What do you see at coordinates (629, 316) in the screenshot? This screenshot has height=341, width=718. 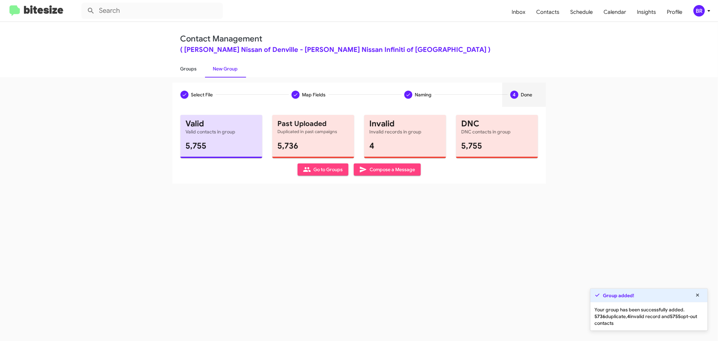 I see `b: 4` at bounding box center [629, 316].